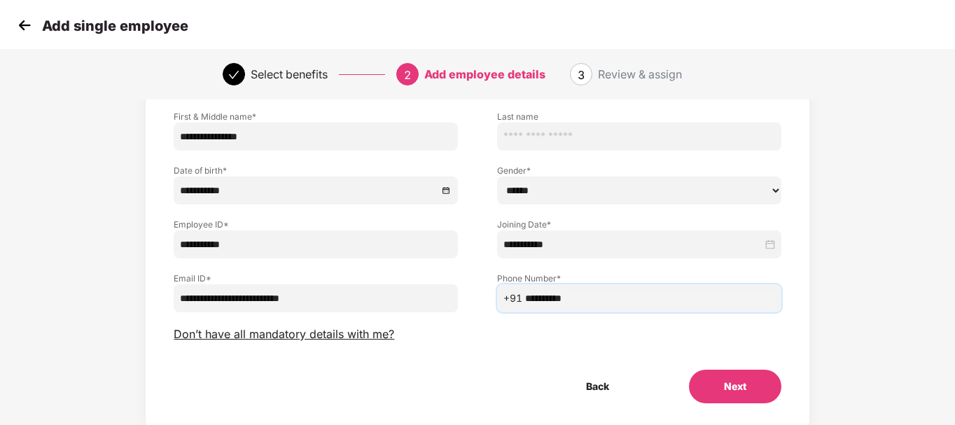 The height and width of the screenshot is (425, 955). I want to click on label: Gender, so click(639, 170).